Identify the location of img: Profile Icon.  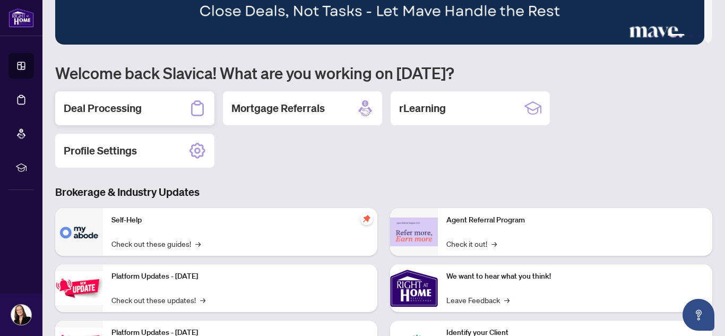
(21, 315).